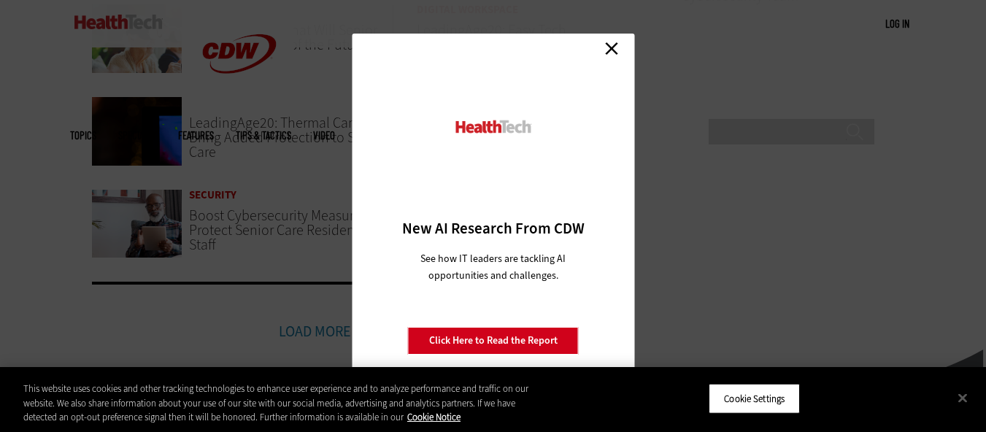 This screenshot has height=432, width=986. I want to click on p: See how IT leaders are tackling AI opportunities and challenges., so click(492, 267).